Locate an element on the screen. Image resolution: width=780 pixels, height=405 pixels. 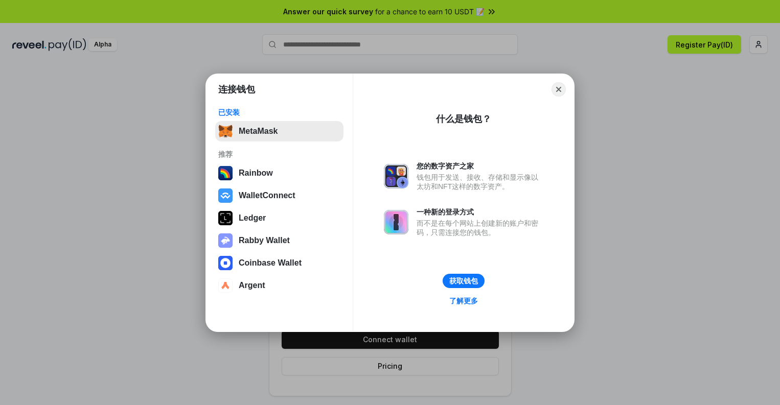
button: 获取钱包 is located at coordinates (464, 281).